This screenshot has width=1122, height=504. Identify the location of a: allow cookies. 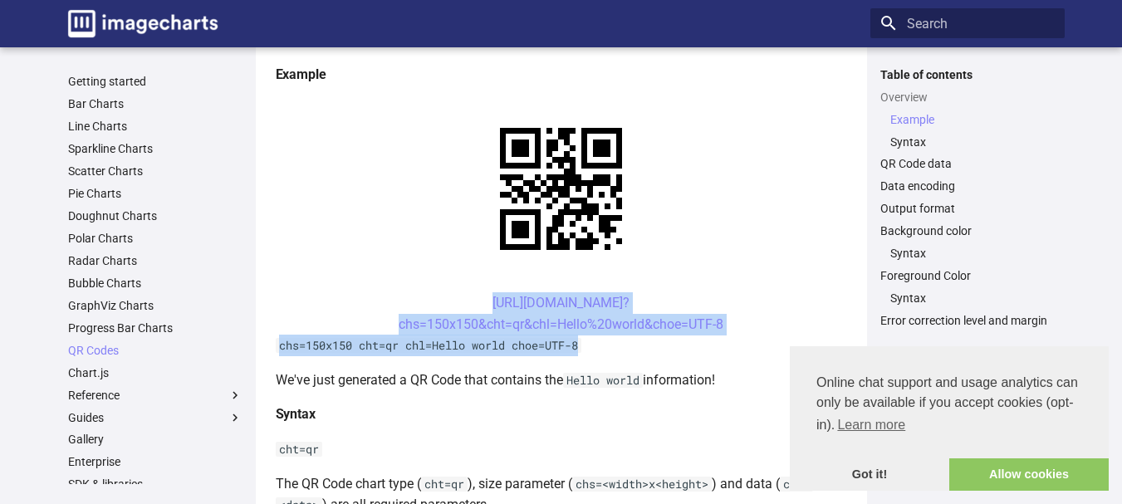
(1029, 475).